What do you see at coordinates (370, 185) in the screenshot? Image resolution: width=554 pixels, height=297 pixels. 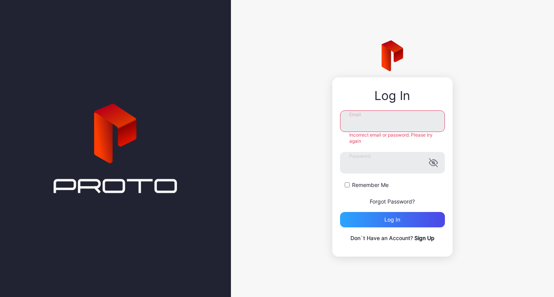 I see `label: Remember Me` at bounding box center [370, 185].